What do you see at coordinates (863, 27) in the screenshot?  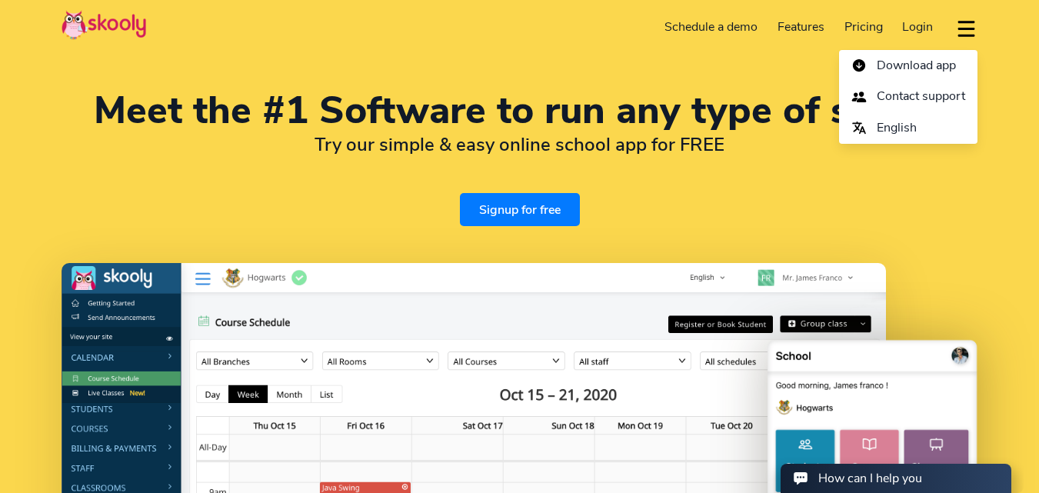 I see `a: Pricing` at bounding box center [863, 27].